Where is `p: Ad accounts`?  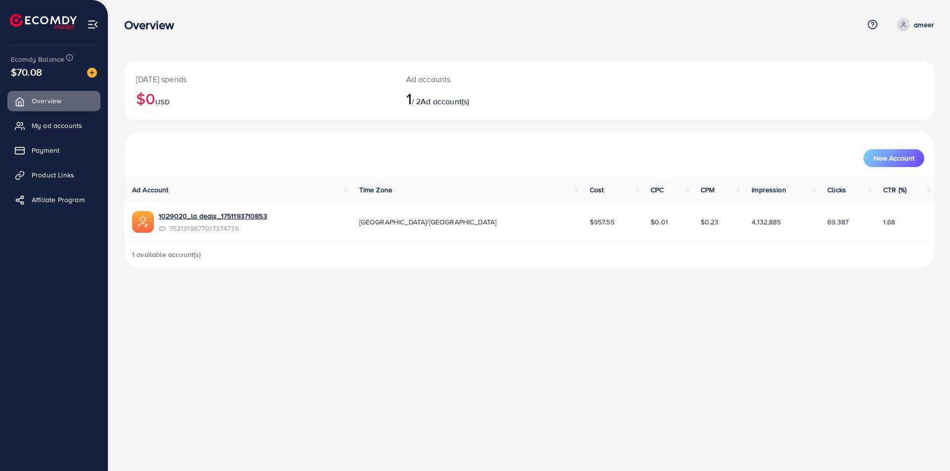 p: Ad accounts is located at coordinates (495, 79).